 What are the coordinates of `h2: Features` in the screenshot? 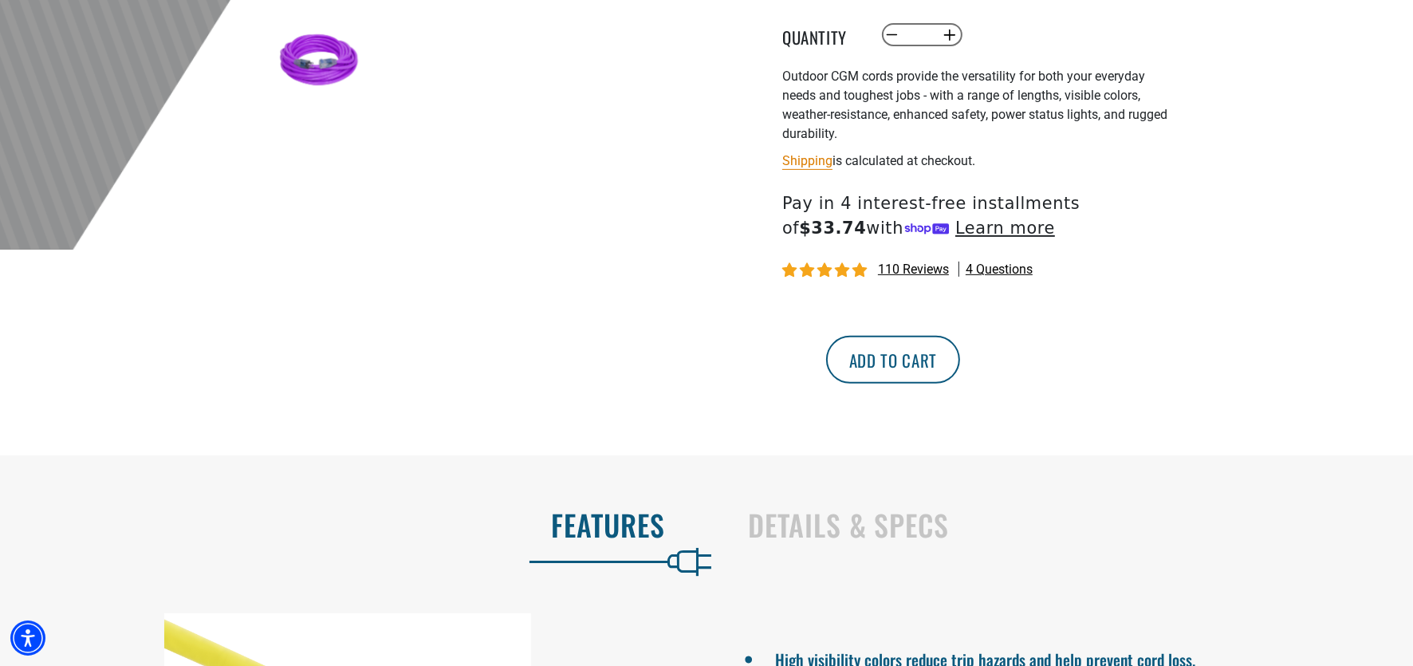 It's located at (349, 525).